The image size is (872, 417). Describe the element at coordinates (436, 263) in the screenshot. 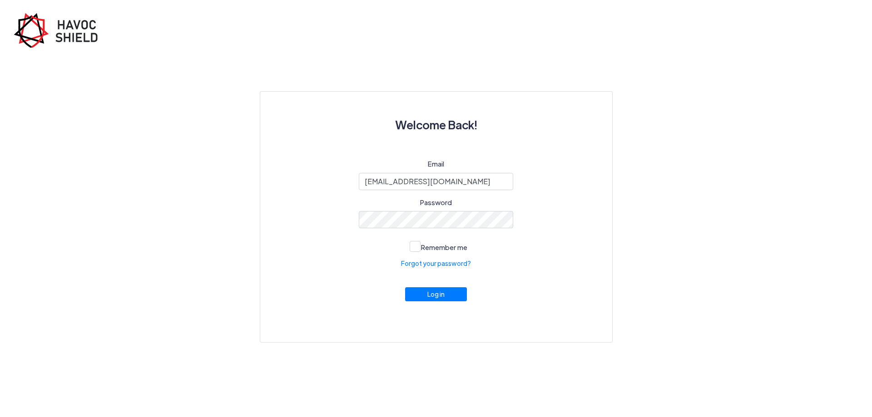

I see `a: Forgot your password?` at that location.